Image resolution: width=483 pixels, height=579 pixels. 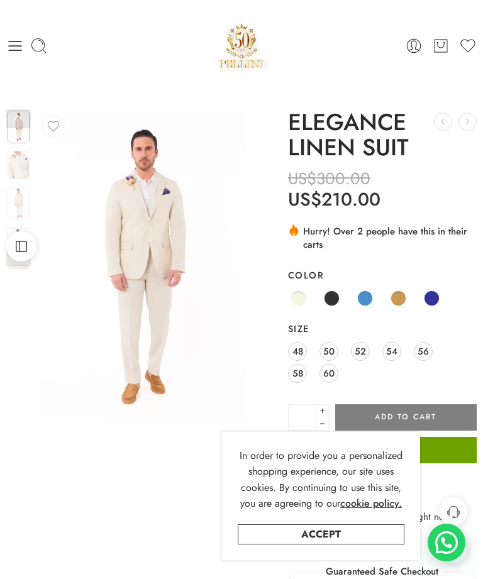 I want to click on a: Cart, so click(x=441, y=46).